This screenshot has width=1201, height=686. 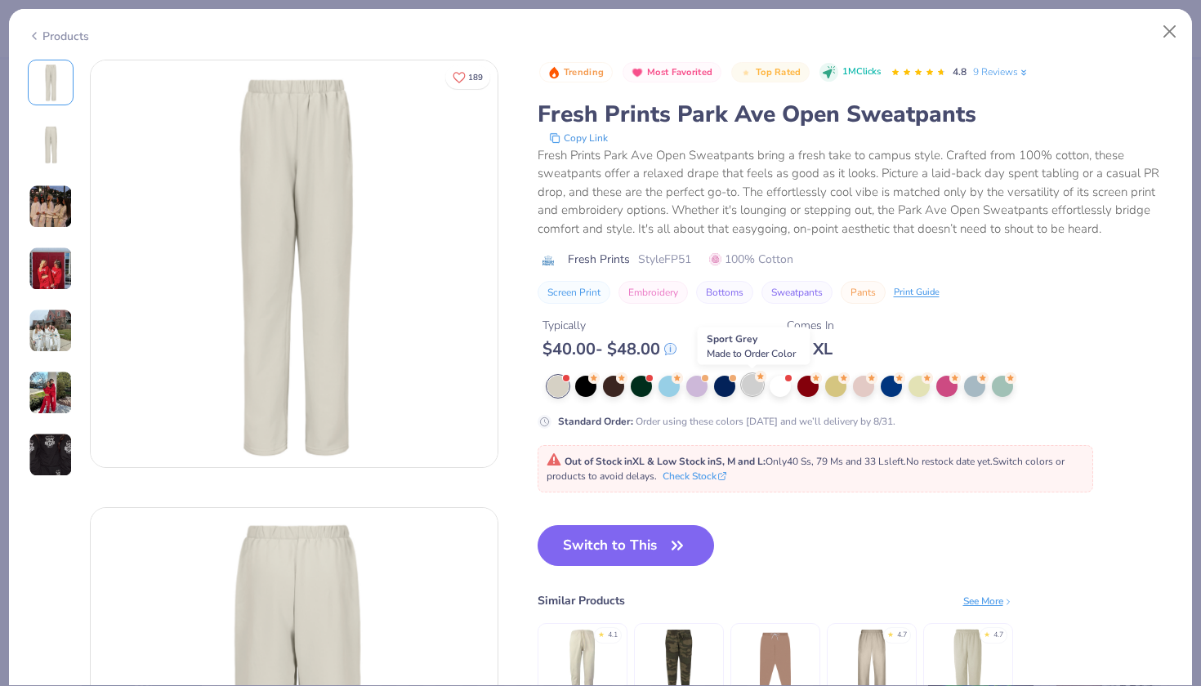 What do you see at coordinates (751, 354) in the screenshot?
I see `span: Made to Order Color` at bounding box center [751, 354].